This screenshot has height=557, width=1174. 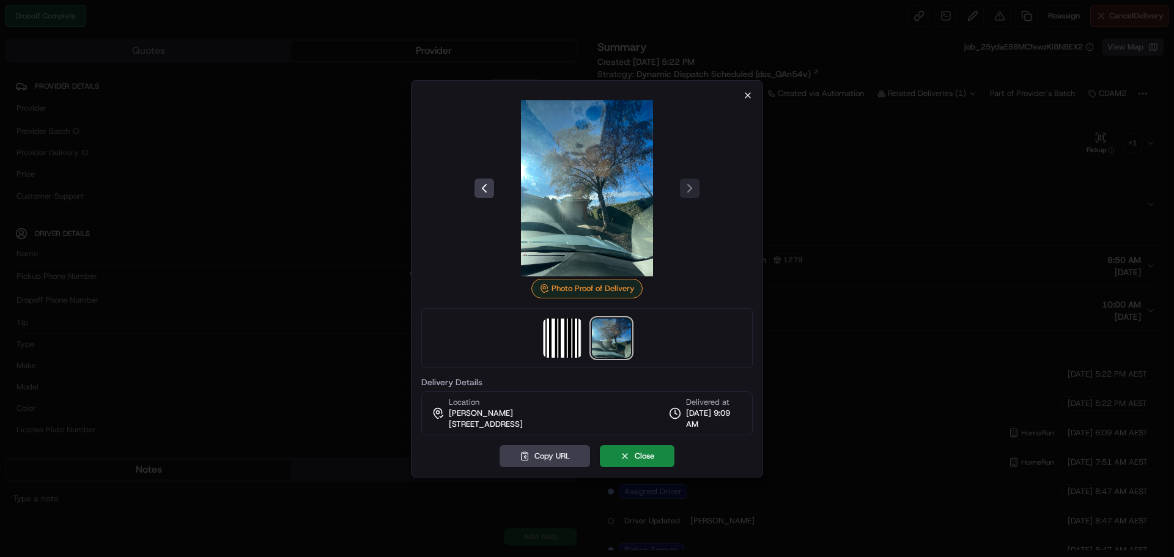 I want to click on span: Location, so click(x=464, y=402).